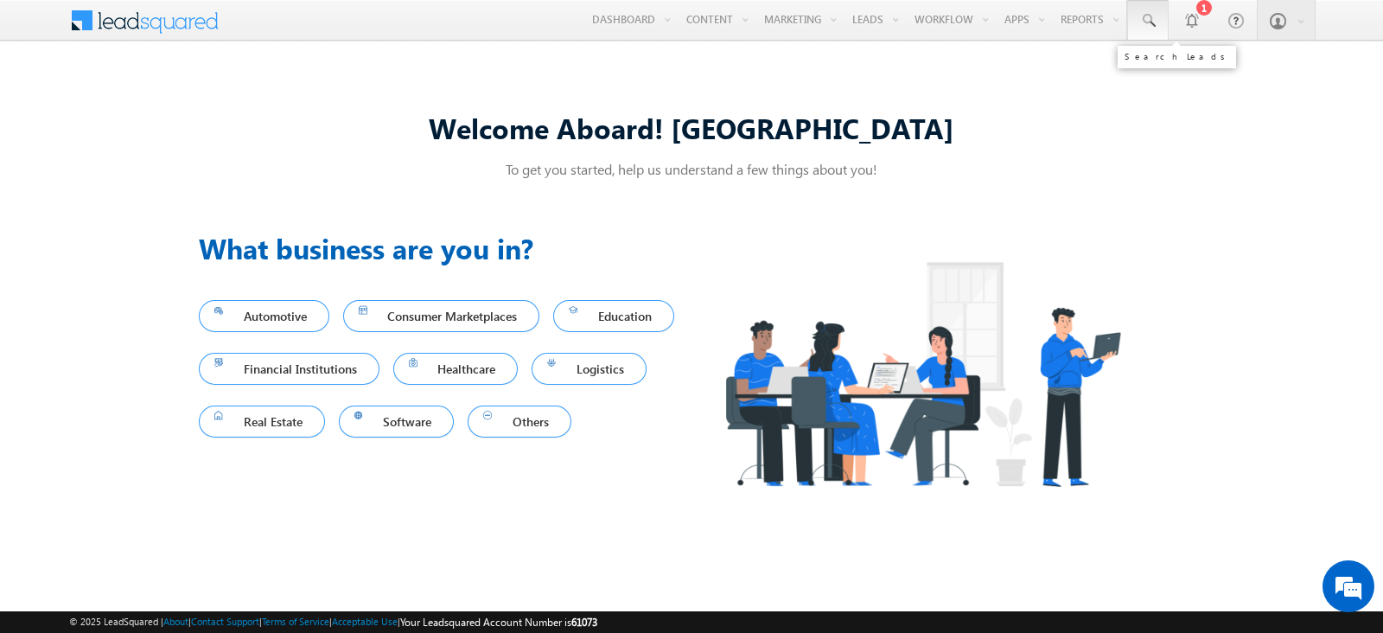  Describe the element at coordinates (499, 621) in the screenshot. I see `span: Your Leadsquared Account Number is` at that location.